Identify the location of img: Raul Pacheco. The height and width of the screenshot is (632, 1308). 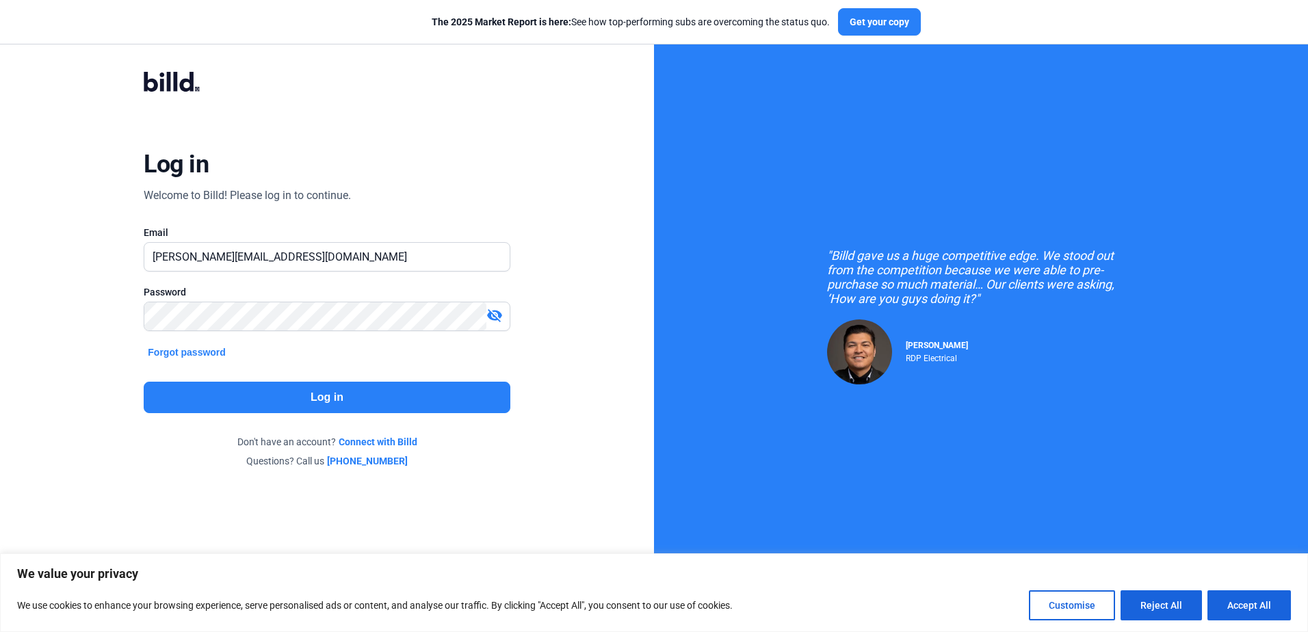
(859, 352).